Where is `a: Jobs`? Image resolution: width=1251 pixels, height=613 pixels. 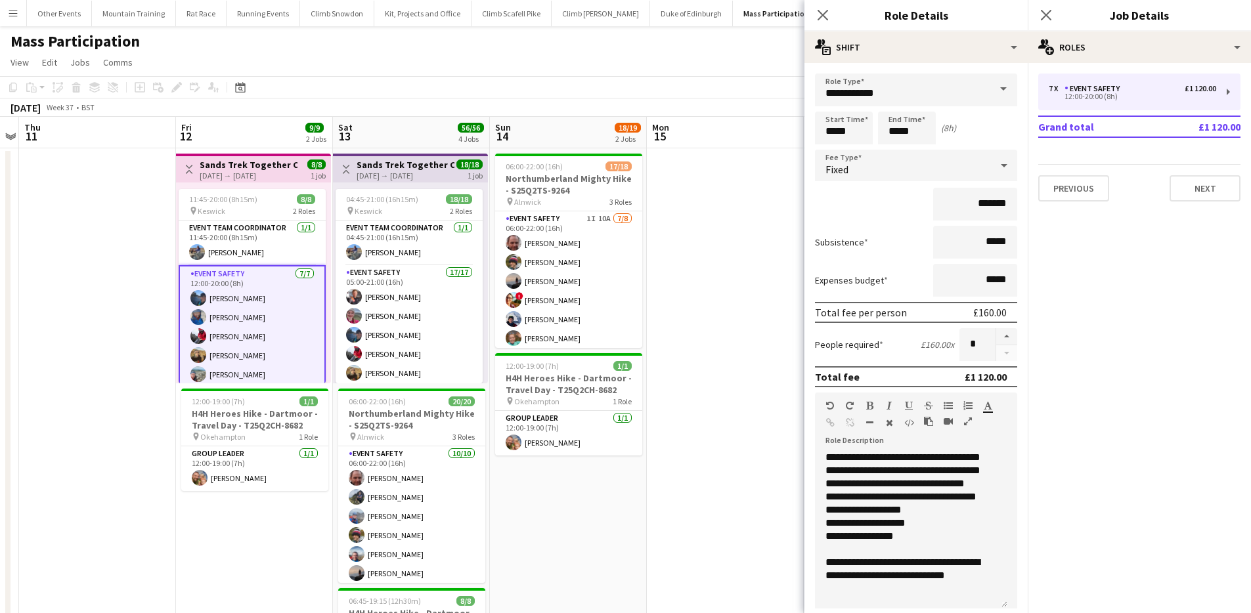 a: Jobs is located at coordinates (80, 62).